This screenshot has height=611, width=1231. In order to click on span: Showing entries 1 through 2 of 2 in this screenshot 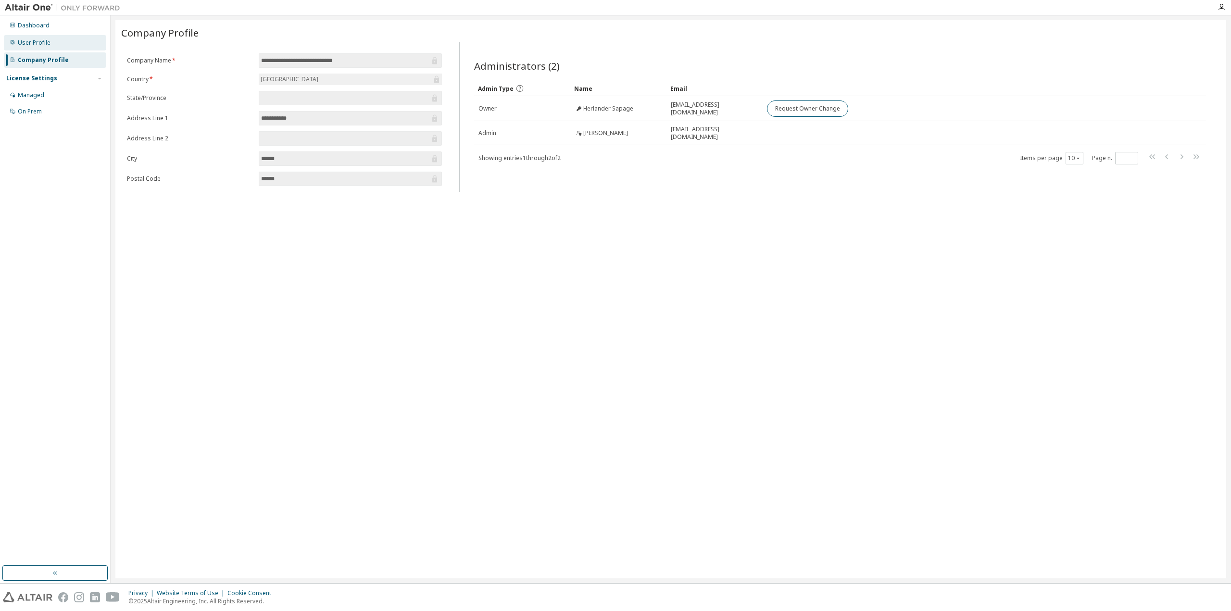, I will do `click(519, 158)`.